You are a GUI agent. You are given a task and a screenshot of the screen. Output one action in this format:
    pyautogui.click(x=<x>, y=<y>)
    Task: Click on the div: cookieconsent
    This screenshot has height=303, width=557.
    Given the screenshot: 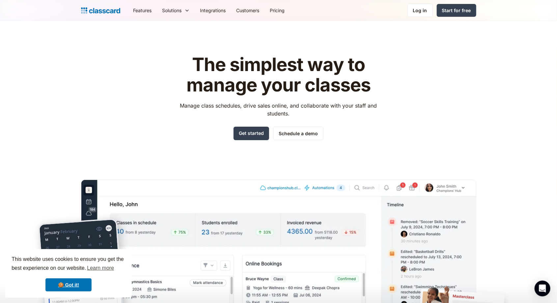 What is the action you would take?
    pyautogui.click(x=69, y=274)
    